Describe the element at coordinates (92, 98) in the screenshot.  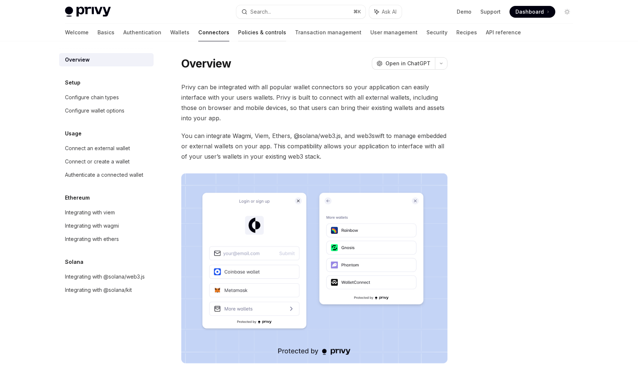
I see `div: Configure chain types` at that location.